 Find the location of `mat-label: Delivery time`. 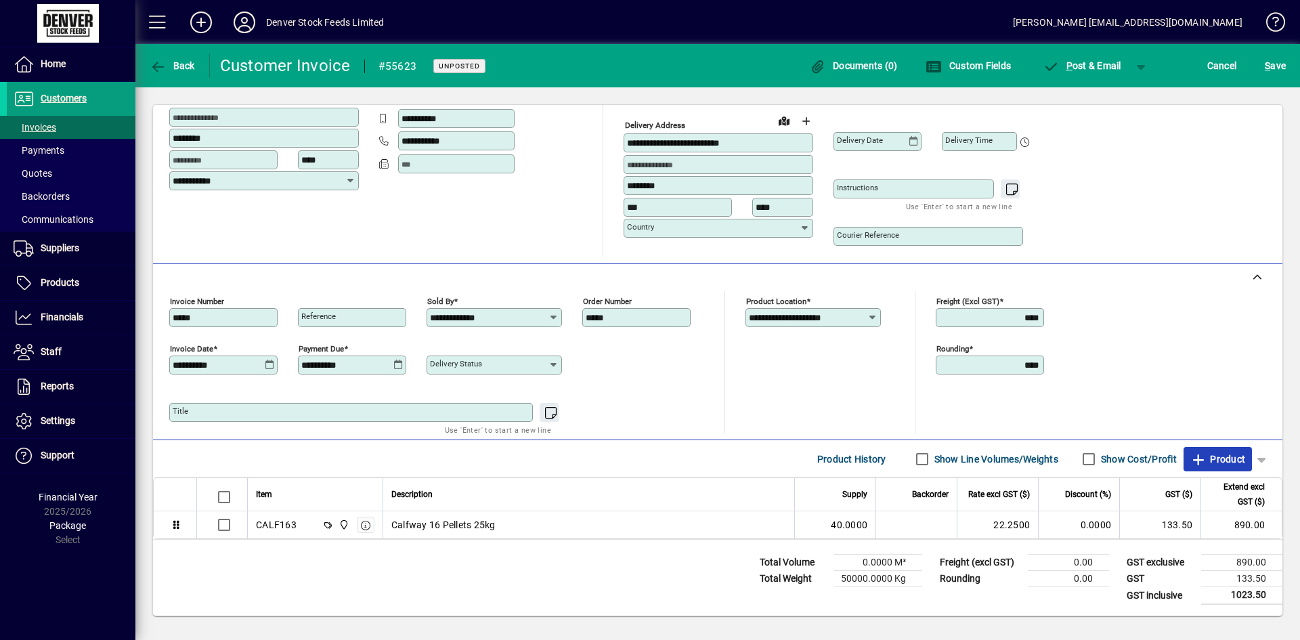

mat-label: Delivery time is located at coordinates (969, 140).